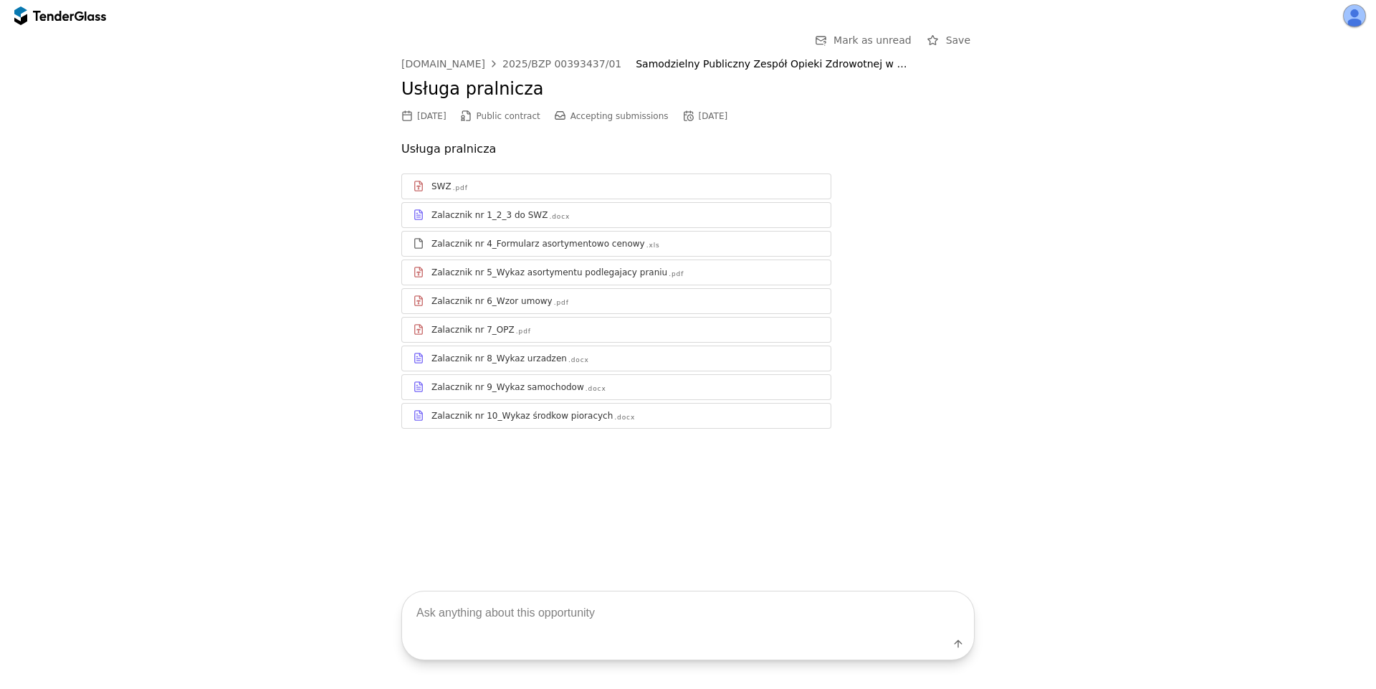 The width and height of the screenshot is (1376, 689). Describe the element at coordinates (492, 301) in the screenshot. I see `div: Zalacznik nr 6_Wzor umowy` at that location.